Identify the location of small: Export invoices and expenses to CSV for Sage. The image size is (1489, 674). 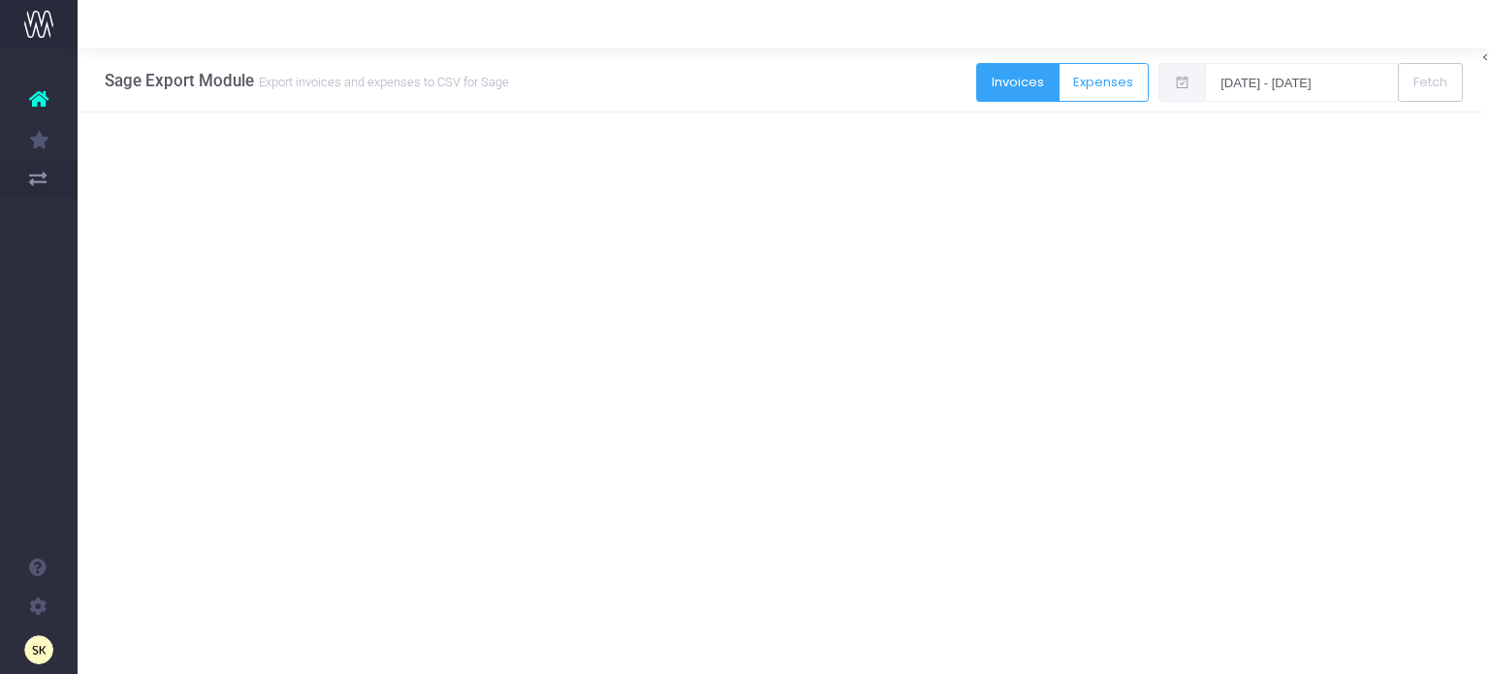
(381, 80).